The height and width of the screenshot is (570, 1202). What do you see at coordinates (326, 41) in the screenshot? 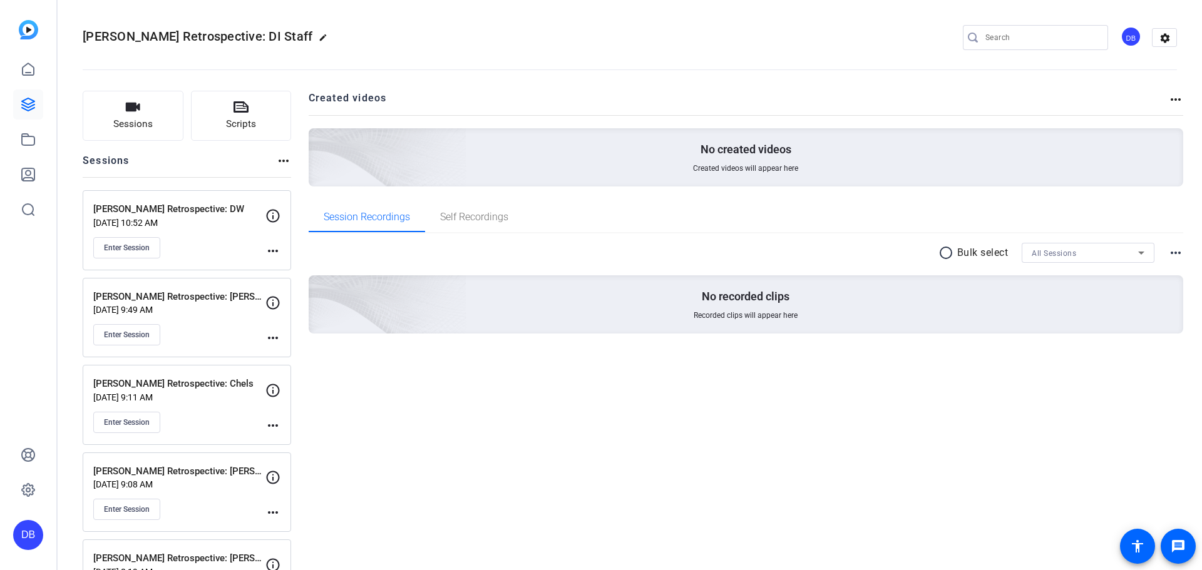
I see `mat-icon: edit` at bounding box center [326, 41].